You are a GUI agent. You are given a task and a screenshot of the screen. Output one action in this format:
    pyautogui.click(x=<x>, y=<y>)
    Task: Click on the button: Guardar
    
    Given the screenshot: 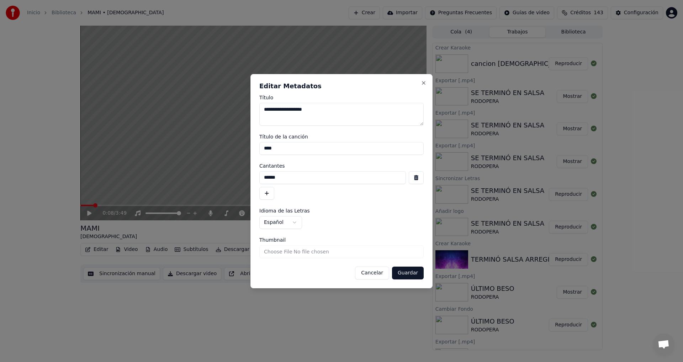 What is the action you would take?
    pyautogui.click(x=408, y=273)
    